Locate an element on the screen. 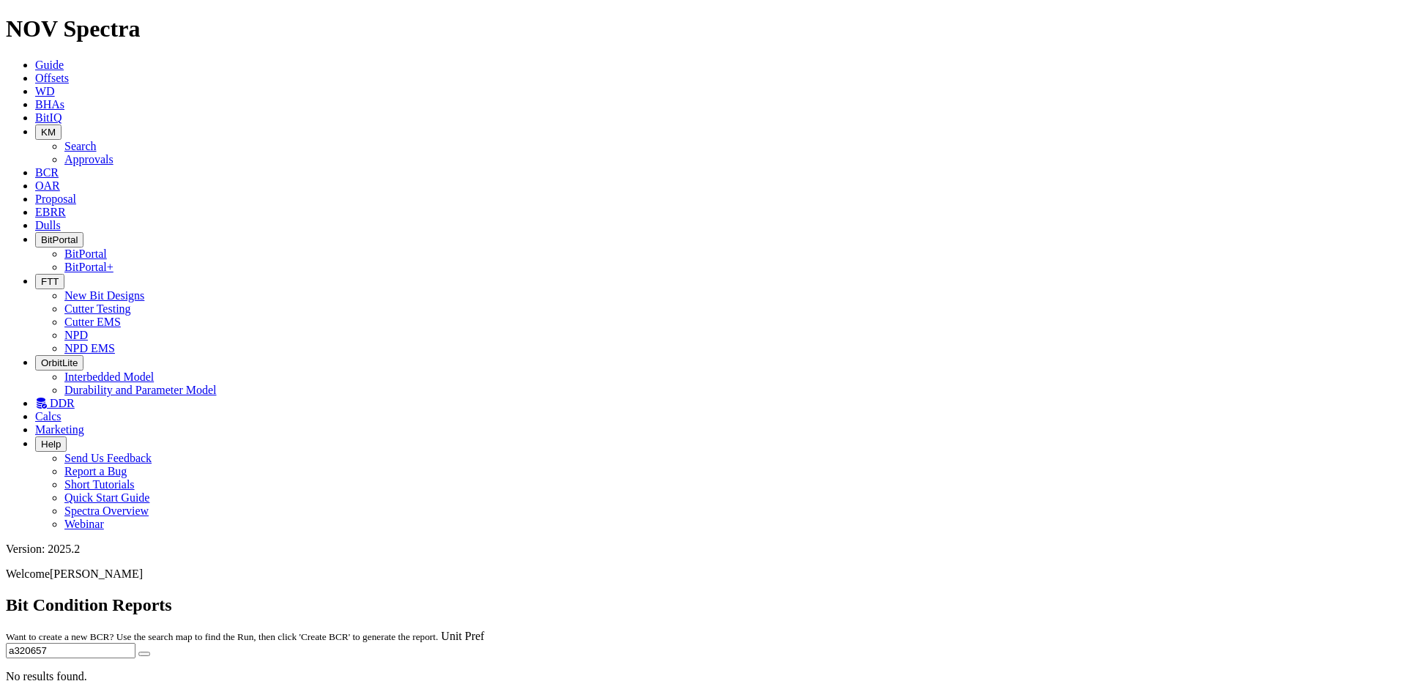 The image size is (1406, 692). a: Offsets is located at coordinates (52, 78).